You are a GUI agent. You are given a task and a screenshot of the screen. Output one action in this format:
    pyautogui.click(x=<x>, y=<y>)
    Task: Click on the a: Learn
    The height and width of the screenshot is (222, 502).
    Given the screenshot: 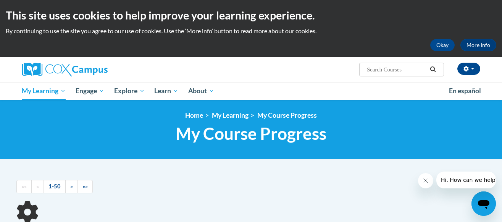 What is the action you would take?
    pyautogui.click(x=166, y=91)
    